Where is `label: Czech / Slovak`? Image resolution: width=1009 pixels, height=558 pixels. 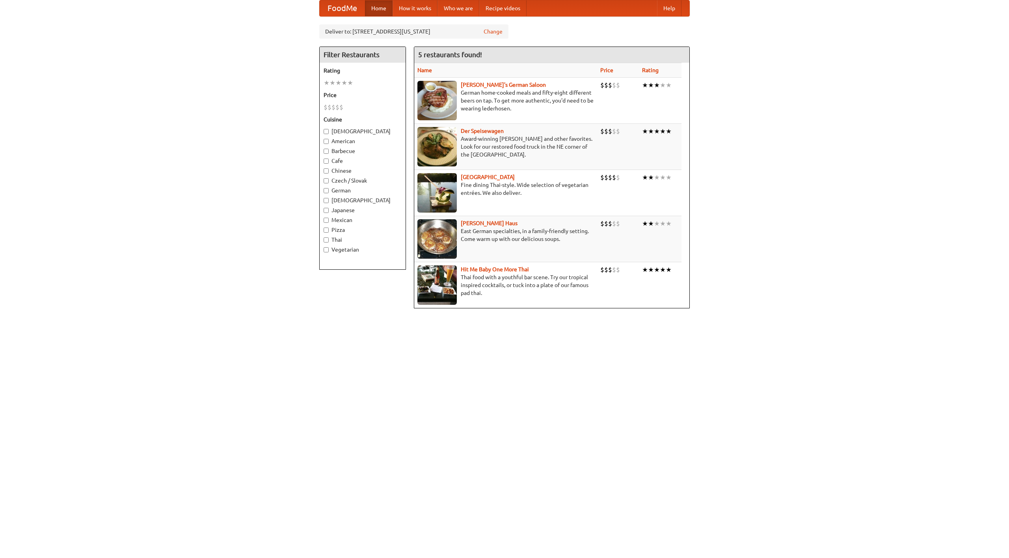 label: Czech / Slovak is located at coordinates (363, 181).